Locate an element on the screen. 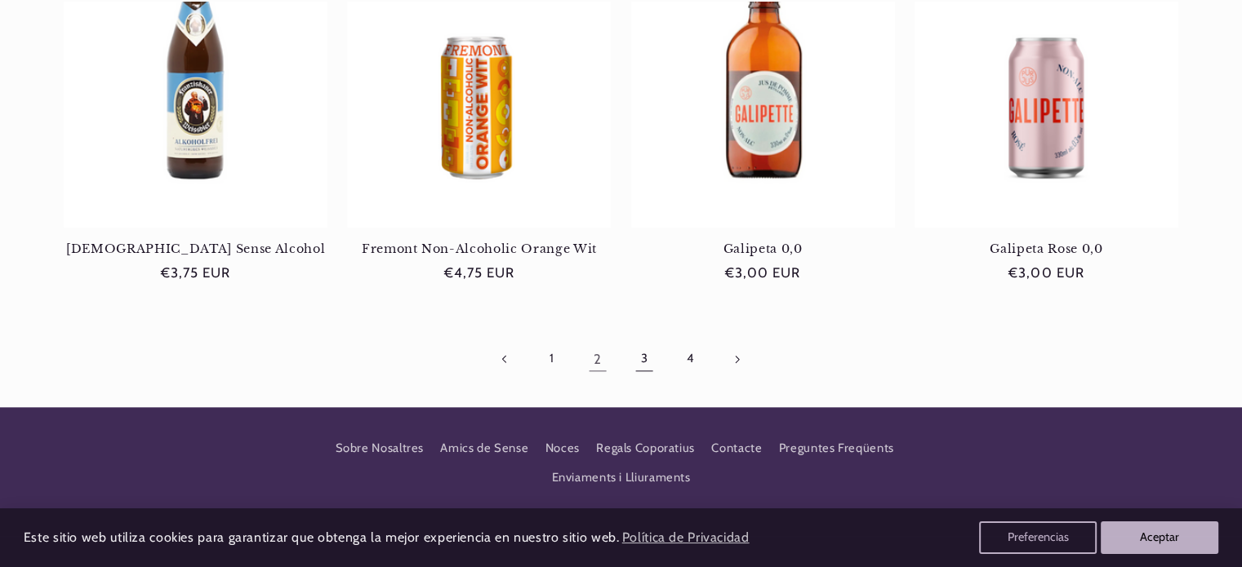 Image resolution: width=1242 pixels, height=567 pixels. a: Amics de Sense is located at coordinates (484, 448).